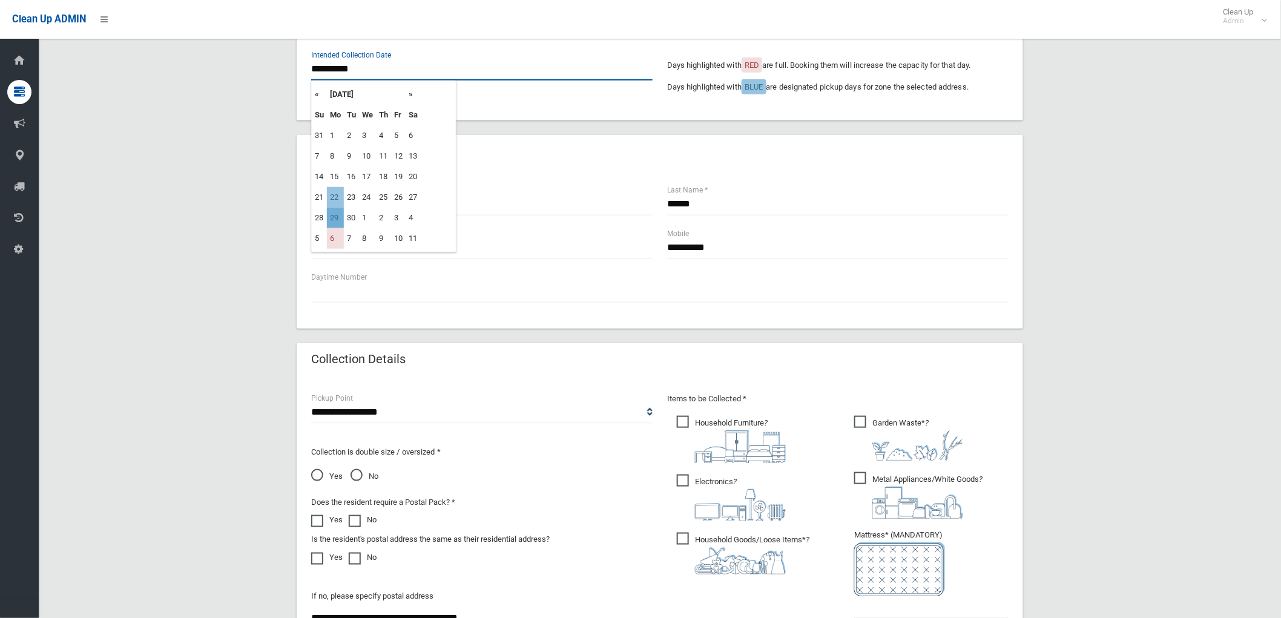  I want to click on td: 15, so click(335, 177).